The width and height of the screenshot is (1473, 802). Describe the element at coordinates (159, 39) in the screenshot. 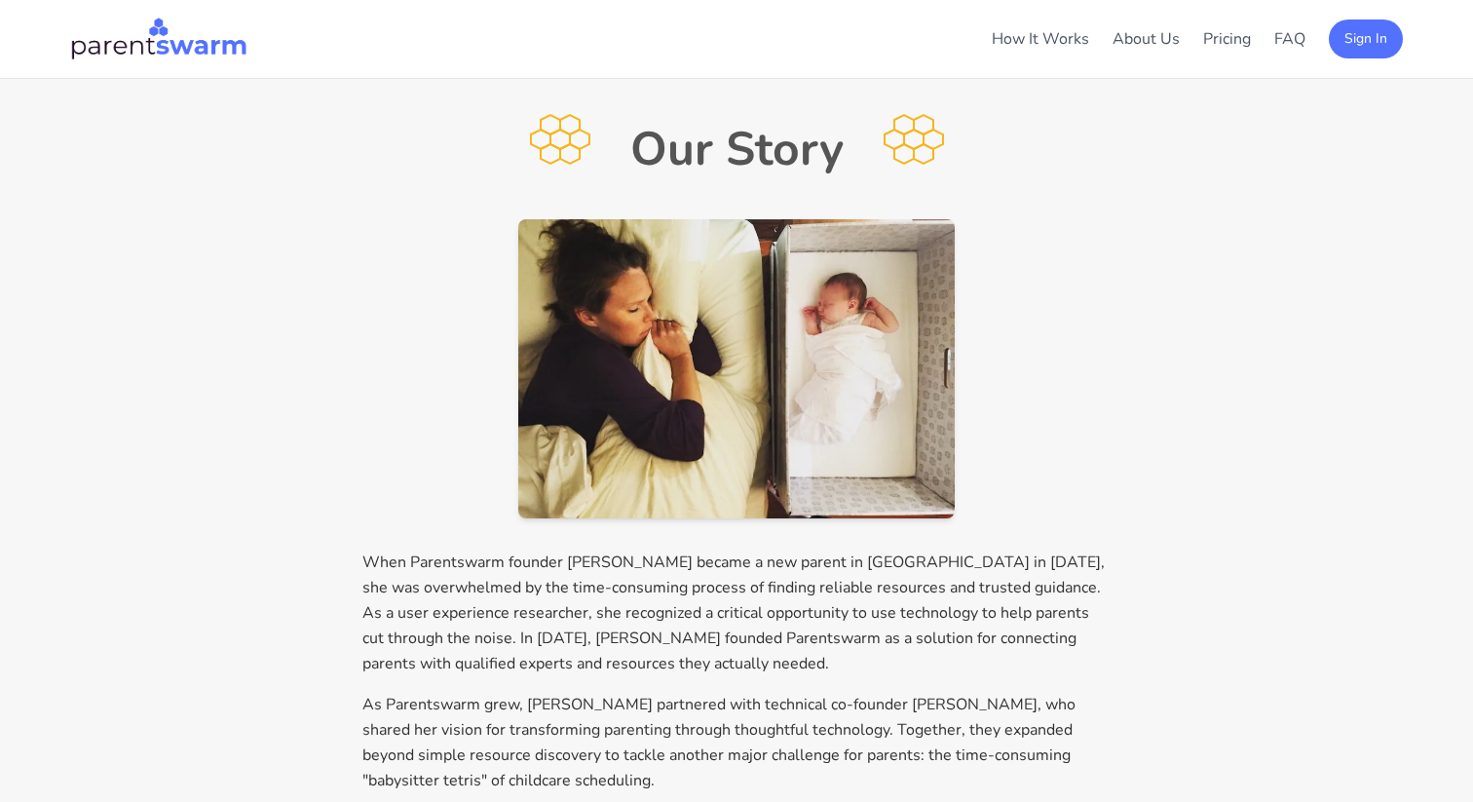

I see `img: Parentswarm Logo` at that location.